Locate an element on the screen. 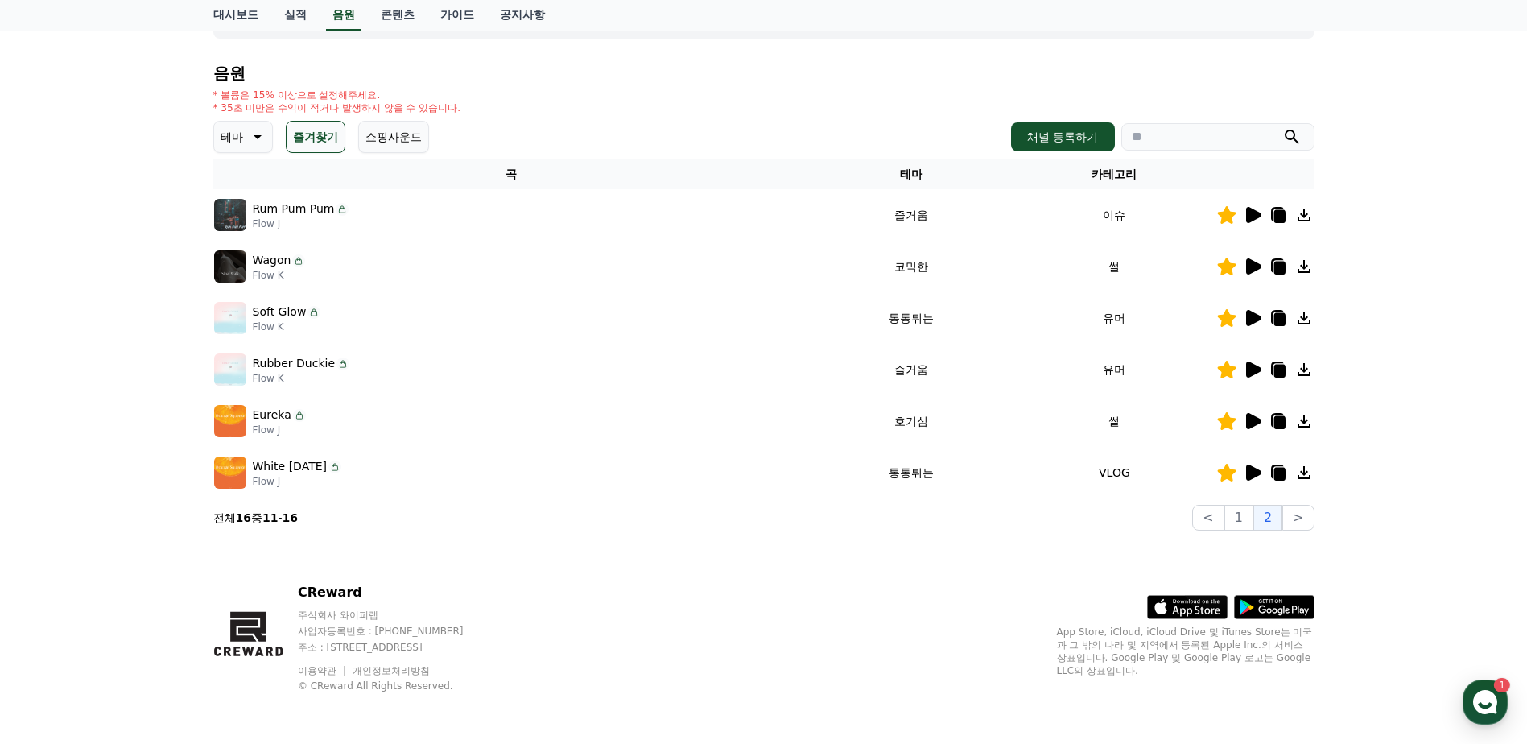 Image resolution: width=1527 pixels, height=744 pixels. p: 테마 is located at coordinates (232, 137).